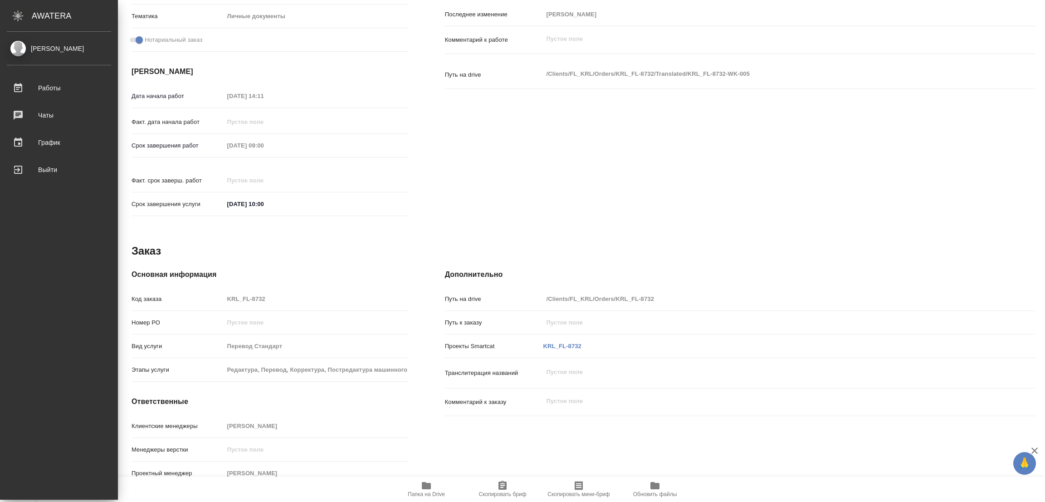  Describe the element at coordinates (494, 402) in the screenshot. I see `p: Комментарий к заказу` at that location.